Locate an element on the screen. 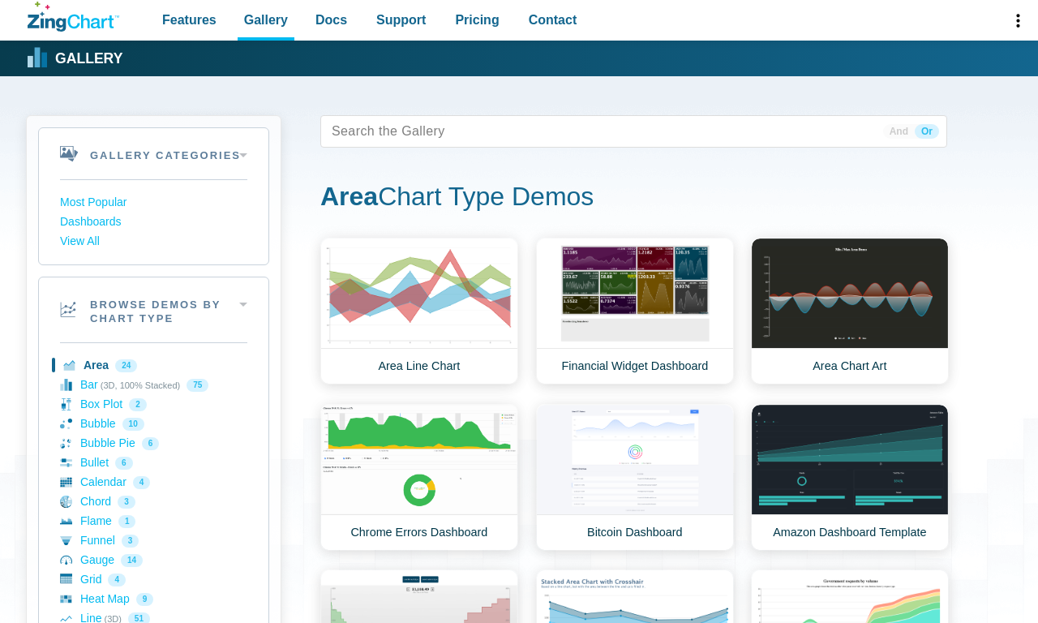 This screenshot has height=623, width=1038. a: Area Chart Art is located at coordinates (850, 311).